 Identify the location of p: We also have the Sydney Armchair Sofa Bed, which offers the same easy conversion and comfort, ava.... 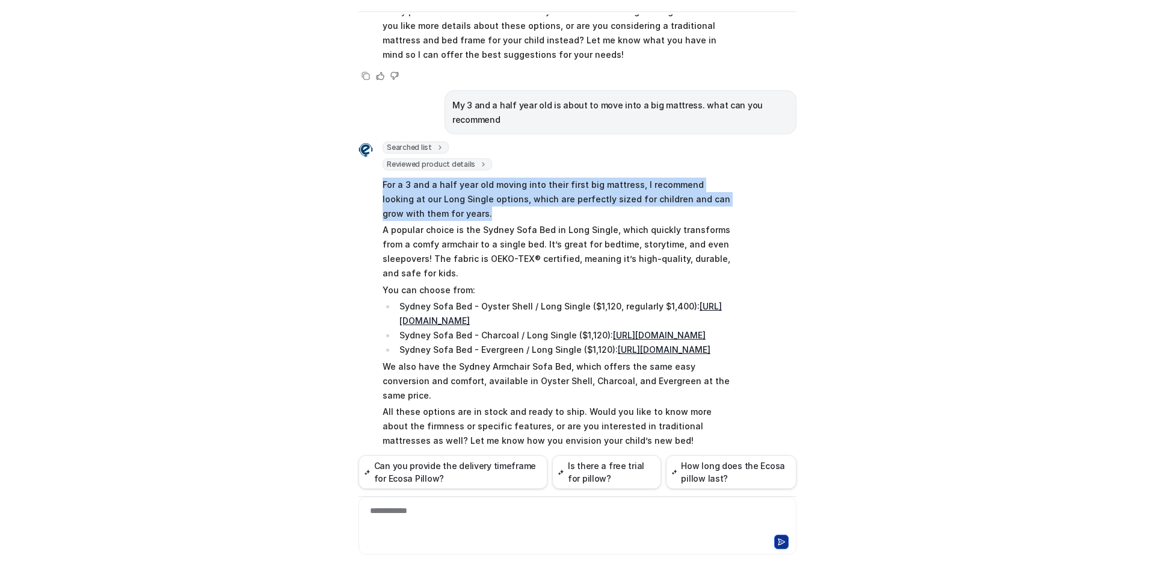
(558, 381).